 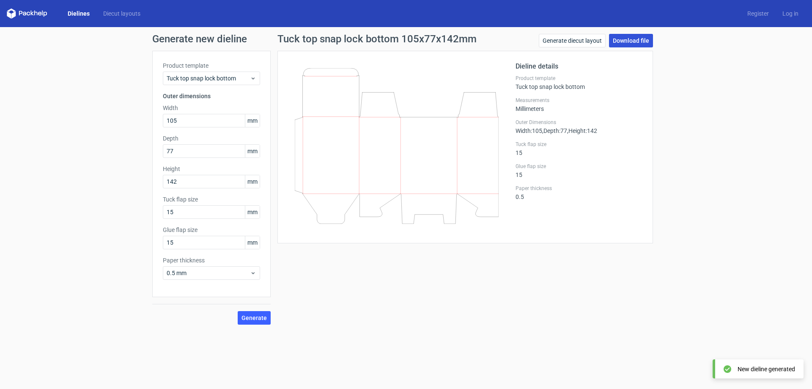 What do you see at coordinates (208, 78) in the screenshot?
I see `span: Tuck top snap lock bottom` at bounding box center [208, 78].